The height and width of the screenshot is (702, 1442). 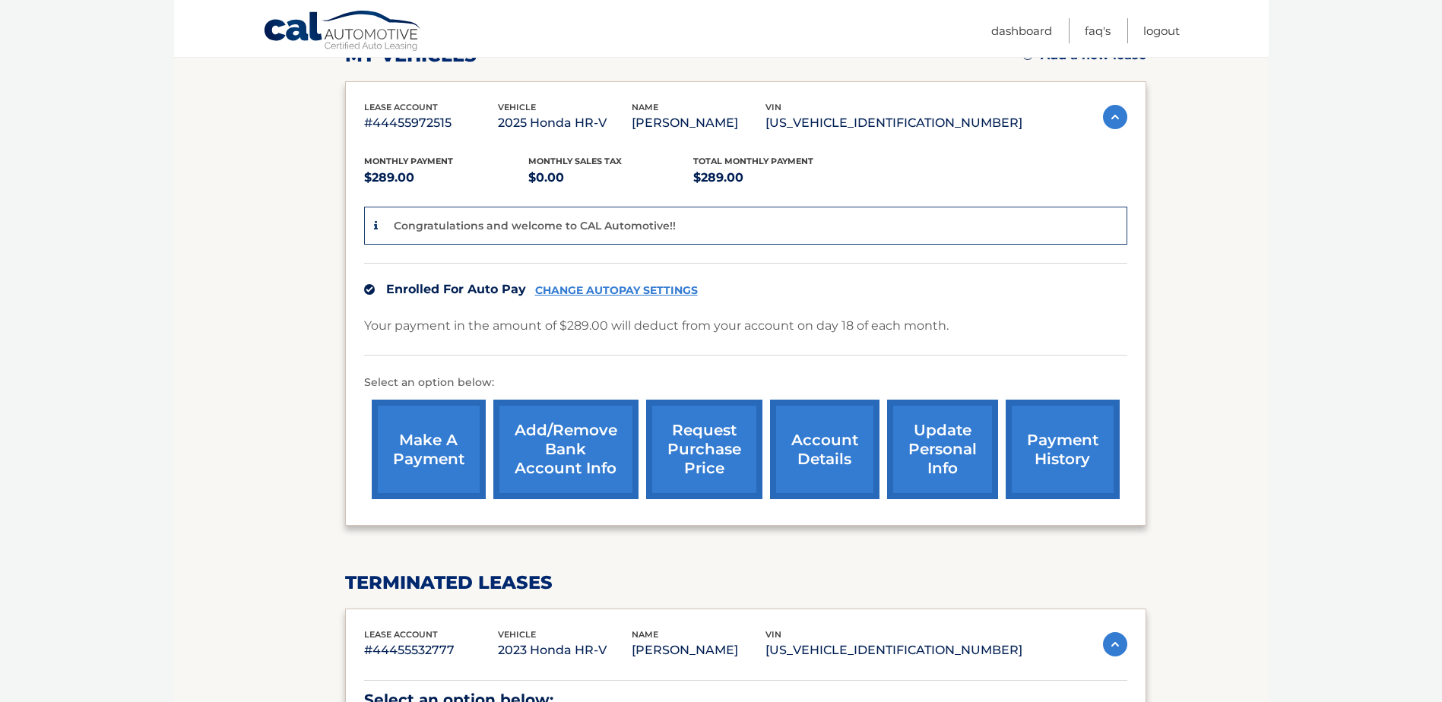 What do you see at coordinates (565, 123) in the screenshot?
I see `p: 2025 Honda HR-V` at bounding box center [565, 123].